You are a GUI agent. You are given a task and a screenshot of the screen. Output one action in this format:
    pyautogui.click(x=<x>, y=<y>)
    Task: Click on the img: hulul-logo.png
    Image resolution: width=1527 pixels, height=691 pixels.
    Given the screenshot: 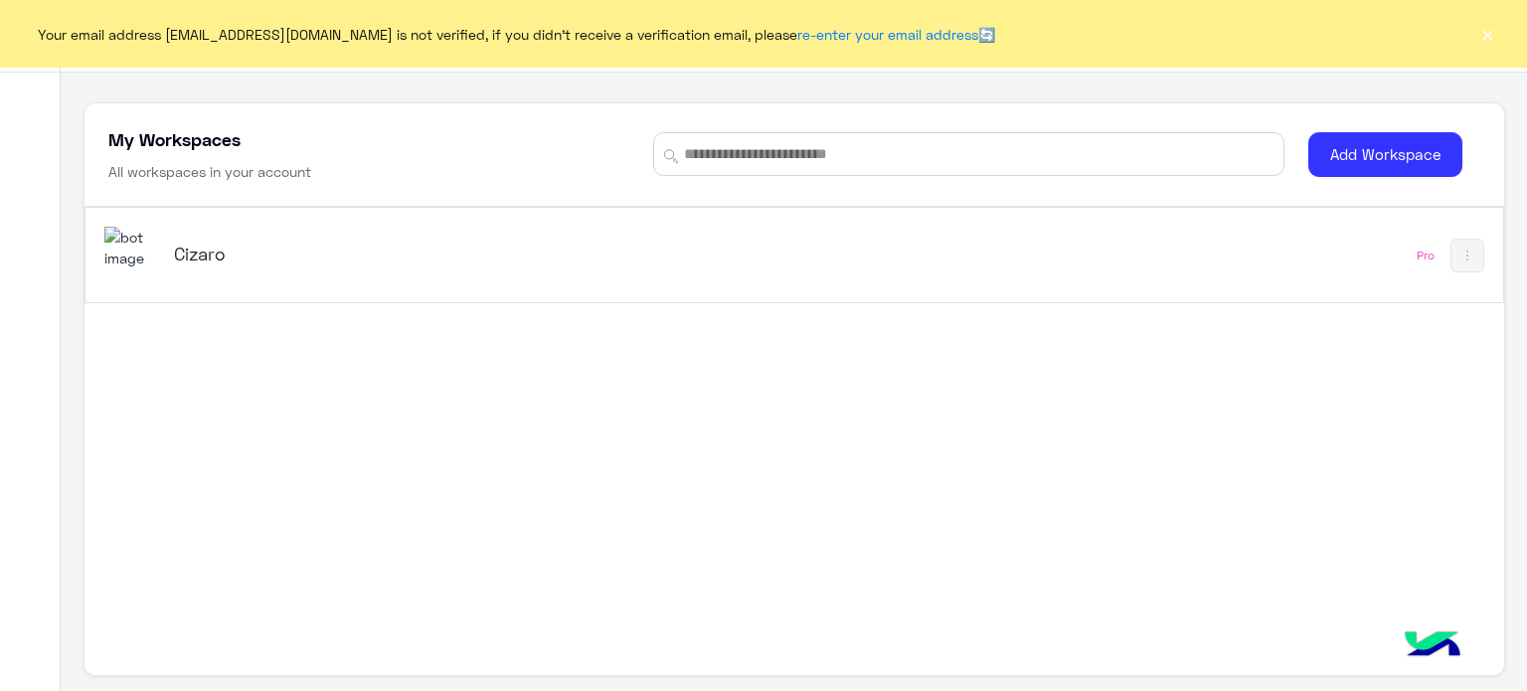 What is the action you would take?
    pyautogui.click(x=1433, y=646)
    